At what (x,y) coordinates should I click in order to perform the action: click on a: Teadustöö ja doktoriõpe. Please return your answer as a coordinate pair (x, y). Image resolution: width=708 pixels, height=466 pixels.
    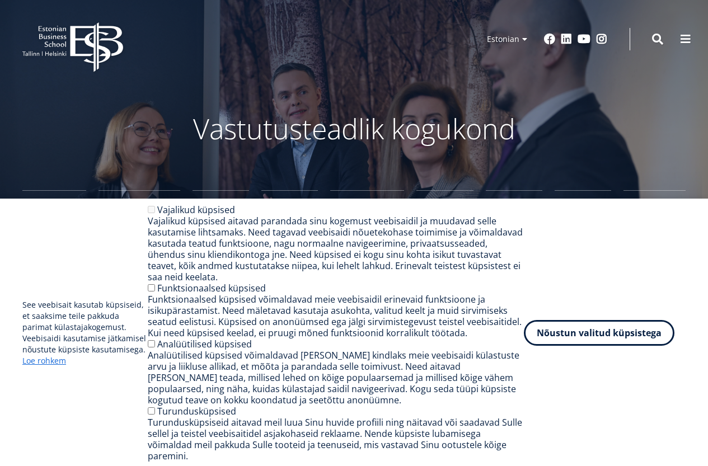
    Looking at the image, I should click on (444, 218).